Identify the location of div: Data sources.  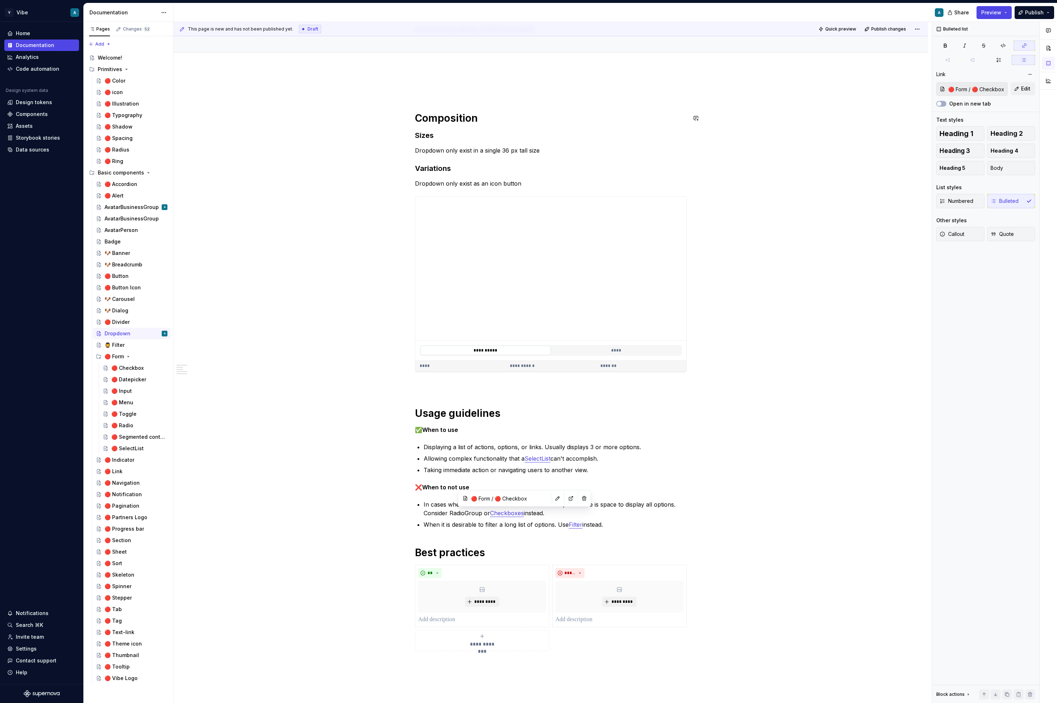
(32, 150).